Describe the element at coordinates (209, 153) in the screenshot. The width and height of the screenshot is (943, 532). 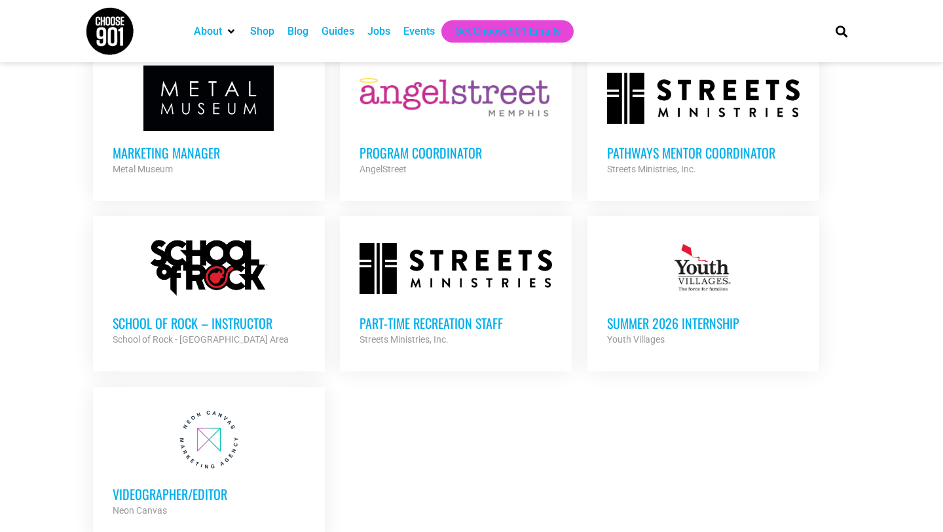
I see `h3: Marketing Manager` at that location.